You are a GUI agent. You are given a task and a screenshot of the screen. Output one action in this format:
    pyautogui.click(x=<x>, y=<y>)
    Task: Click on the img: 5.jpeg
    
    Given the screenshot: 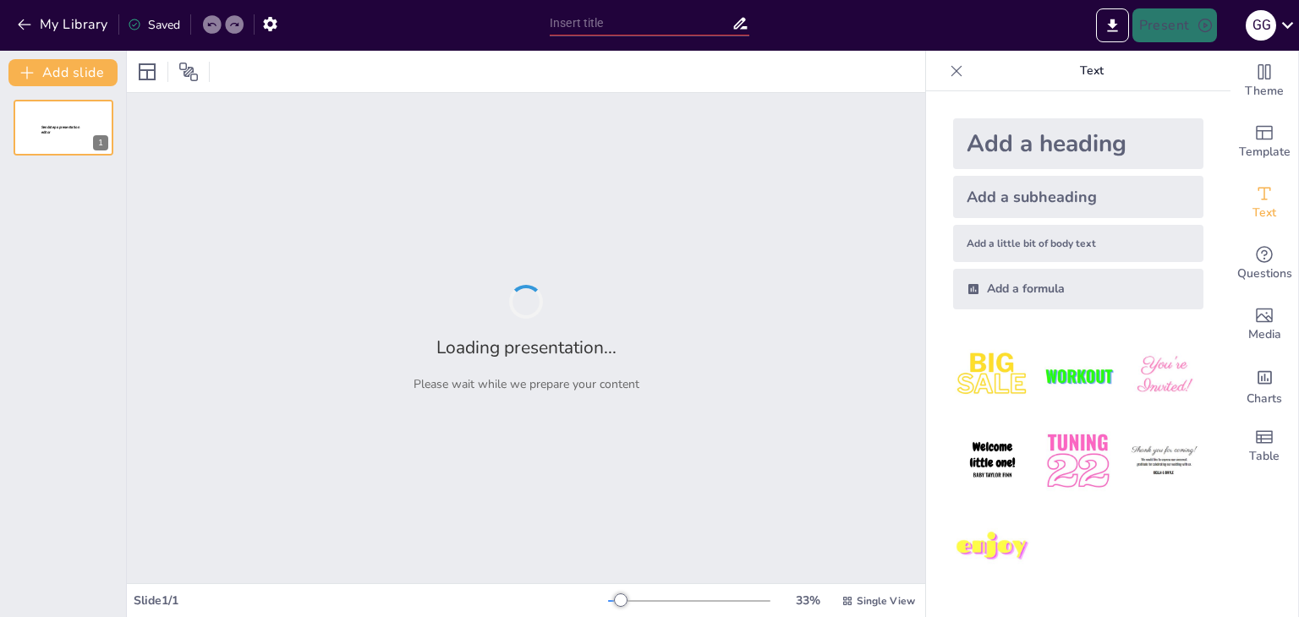 What is the action you would take?
    pyautogui.click(x=1078, y=461)
    